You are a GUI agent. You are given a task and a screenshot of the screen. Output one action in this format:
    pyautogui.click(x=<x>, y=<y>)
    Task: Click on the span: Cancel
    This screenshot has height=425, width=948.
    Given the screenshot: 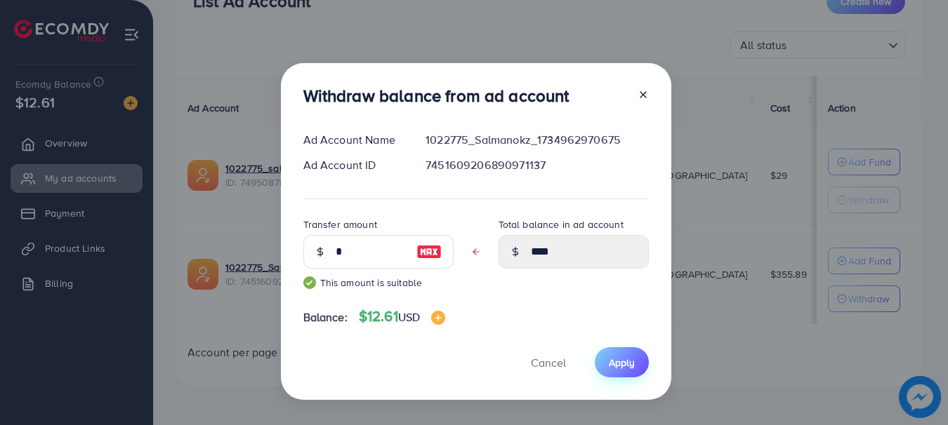 What is the action you would take?
    pyautogui.click(x=548, y=363)
    